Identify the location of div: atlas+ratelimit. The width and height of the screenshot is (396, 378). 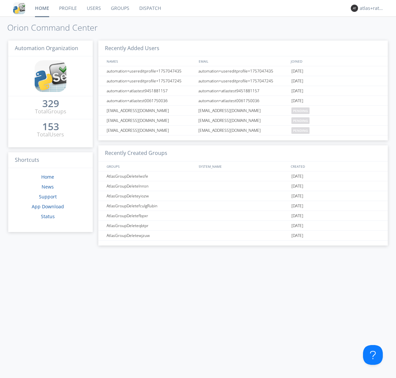
(372, 8).